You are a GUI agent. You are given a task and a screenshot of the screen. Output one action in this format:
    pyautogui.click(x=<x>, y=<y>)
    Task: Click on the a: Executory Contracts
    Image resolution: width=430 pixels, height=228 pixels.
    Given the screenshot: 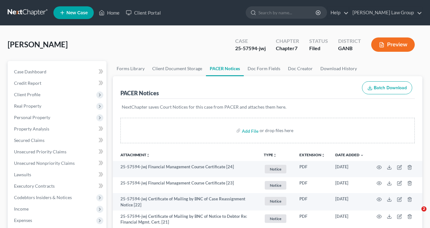 What is the action you would take?
    pyautogui.click(x=57, y=186)
    